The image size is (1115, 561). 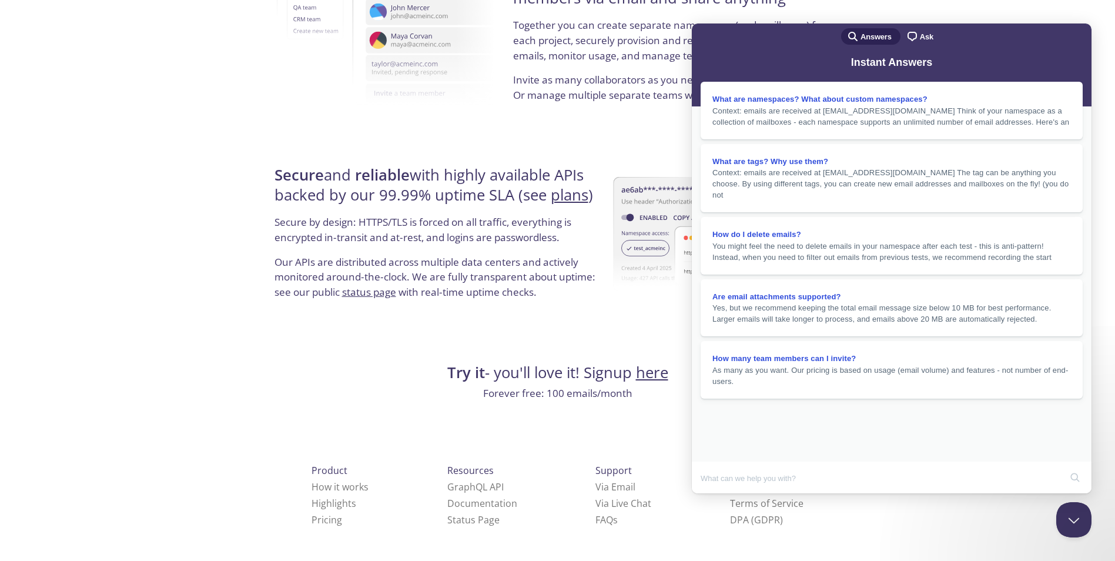 What do you see at coordinates (329, 470) in the screenshot?
I see `span: Product` at bounding box center [329, 470].